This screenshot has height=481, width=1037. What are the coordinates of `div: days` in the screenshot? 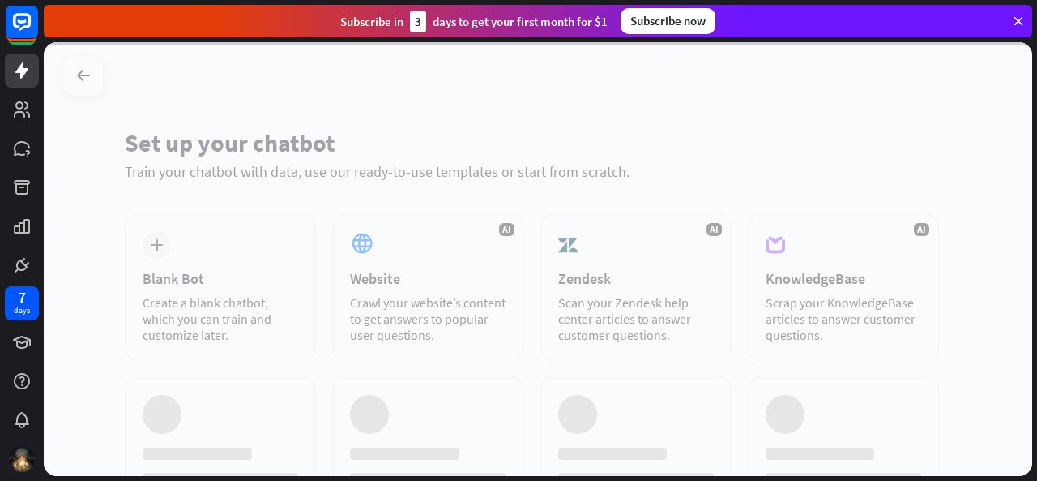 It's located at (22, 310).